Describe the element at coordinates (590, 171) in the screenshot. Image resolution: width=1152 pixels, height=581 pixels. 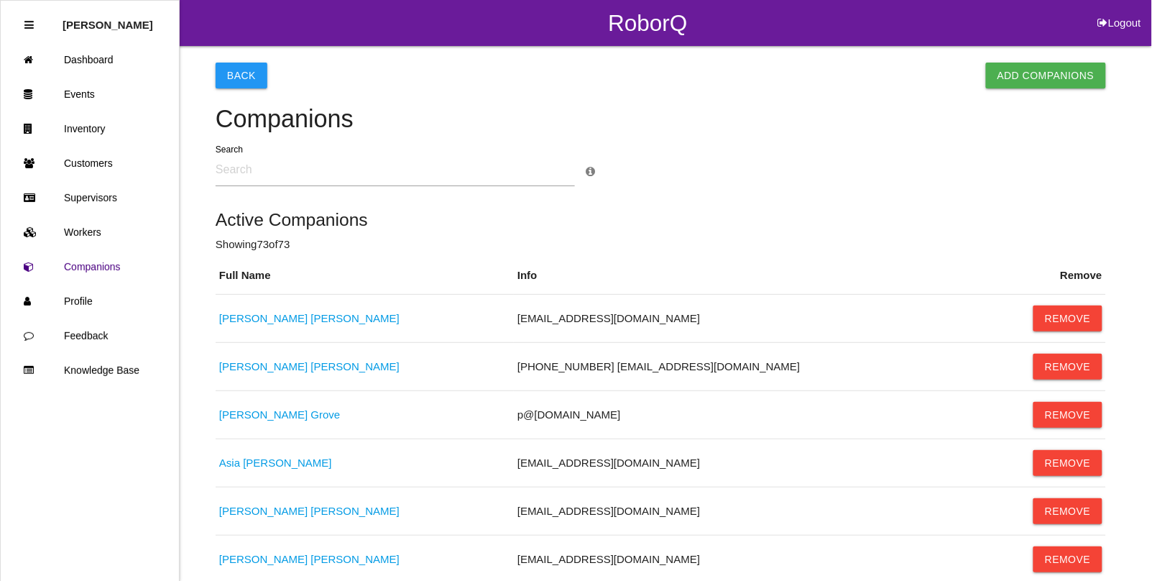
I see `a: Search Info` at that location.